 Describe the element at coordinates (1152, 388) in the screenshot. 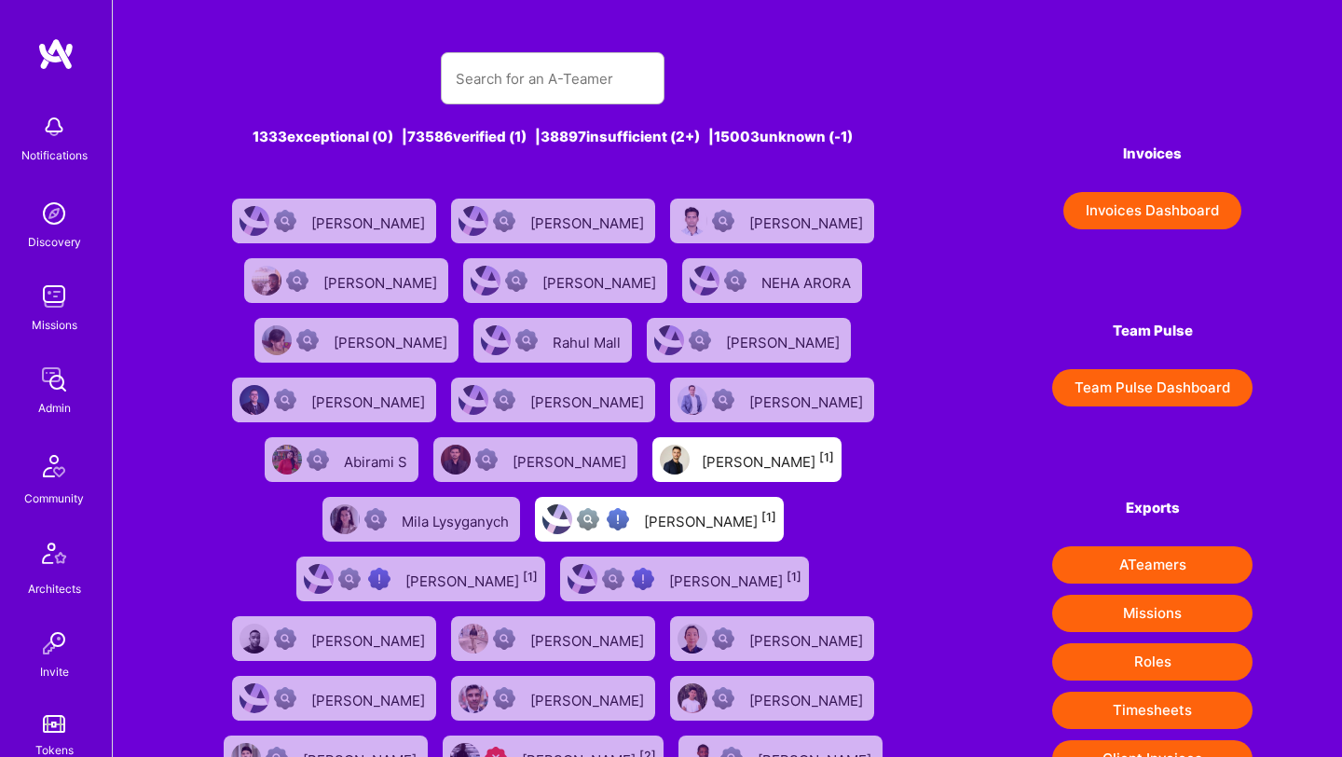

I see `a: Team Pulse Dashboard` at that location.